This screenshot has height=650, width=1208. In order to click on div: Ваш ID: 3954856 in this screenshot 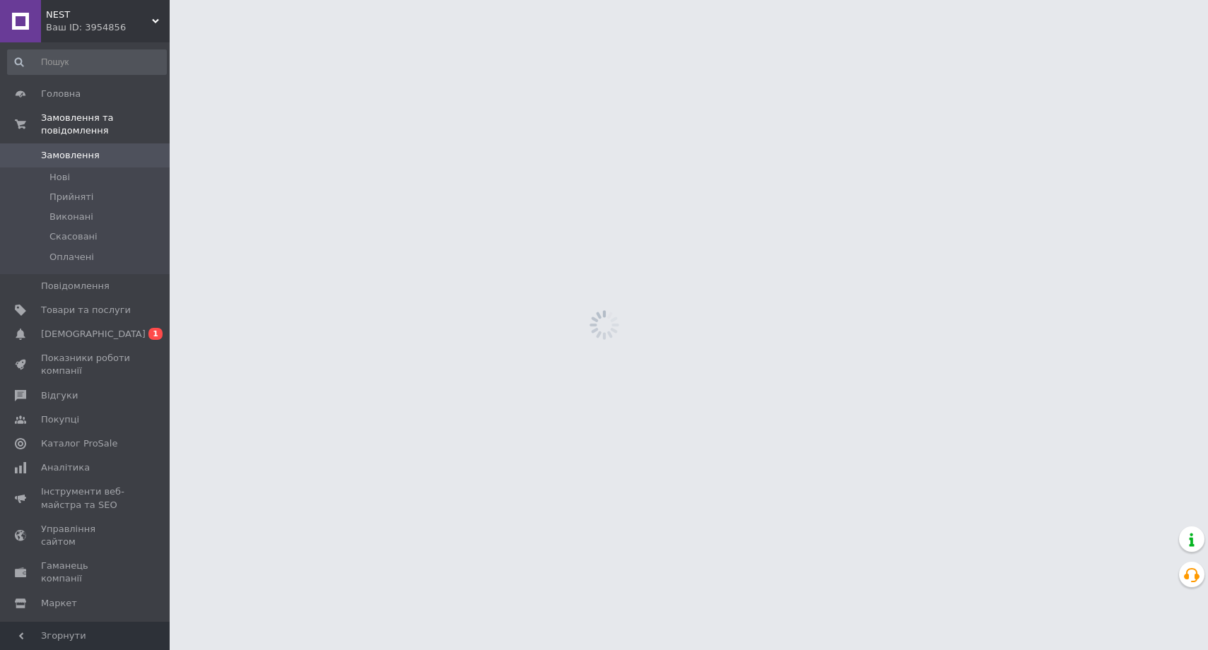, I will do `click(107, 28)`.